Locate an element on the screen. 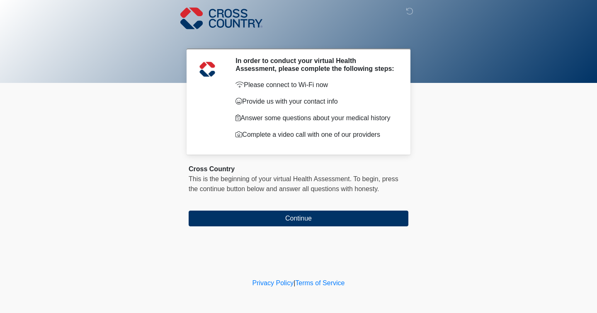 This screenshot has width=597, height=313. p: Provide us with your contact info is located at coordinates (315, 102).